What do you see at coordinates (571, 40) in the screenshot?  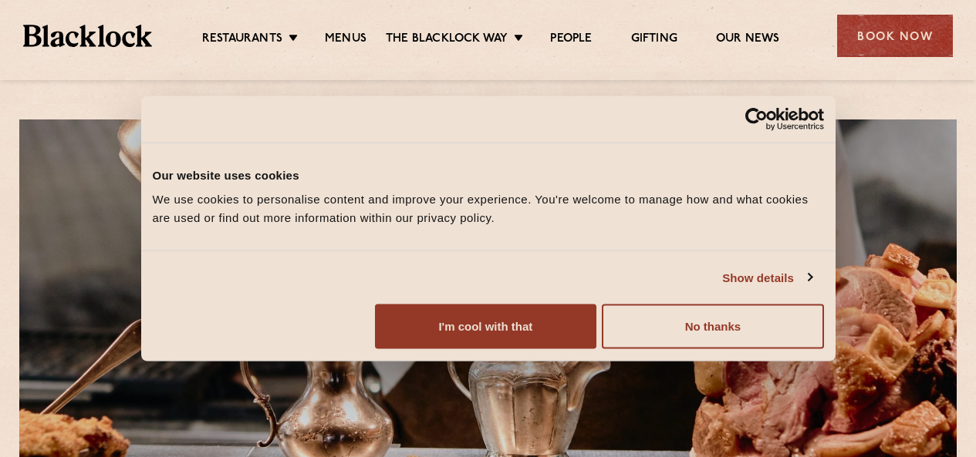 I see `a: People` at bounding box center [571, 40].